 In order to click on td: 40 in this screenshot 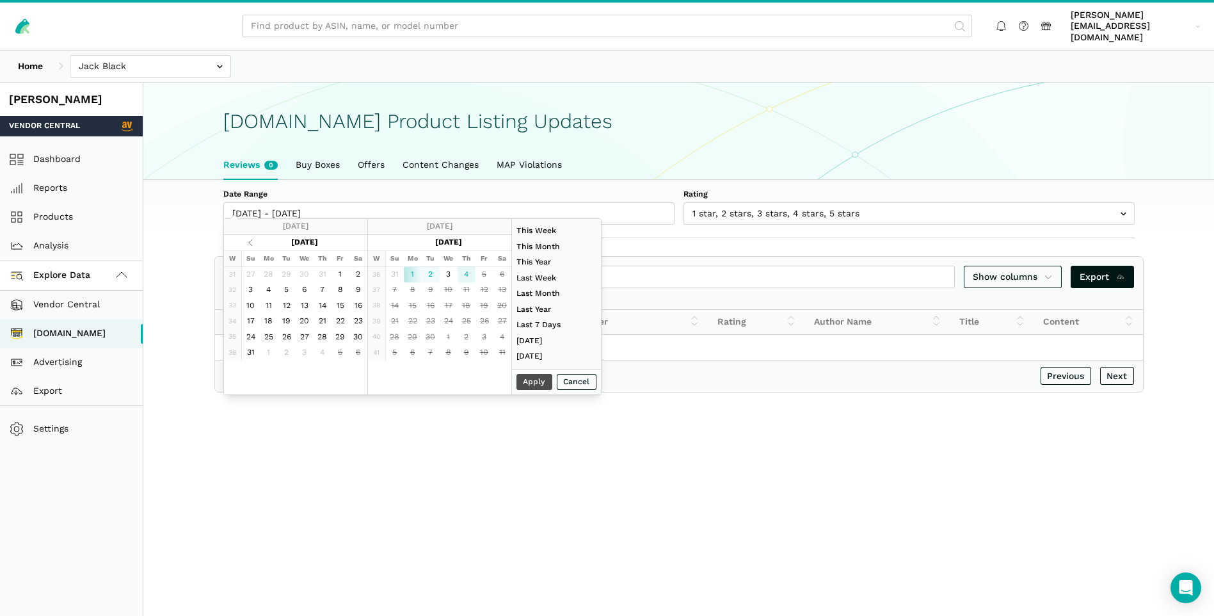, I will do `click(377, 337)`.